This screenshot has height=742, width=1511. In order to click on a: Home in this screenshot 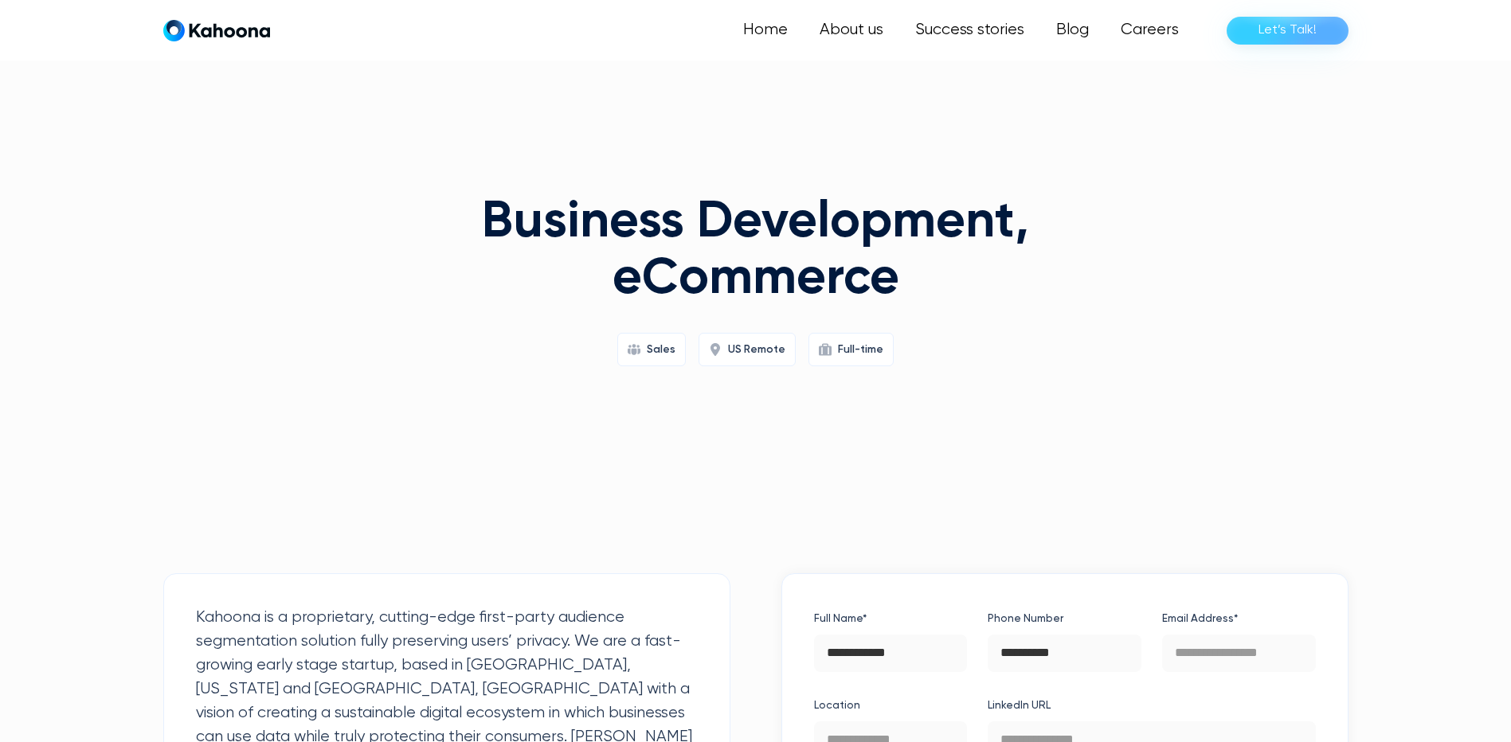, I will do `click(765, 30)`.